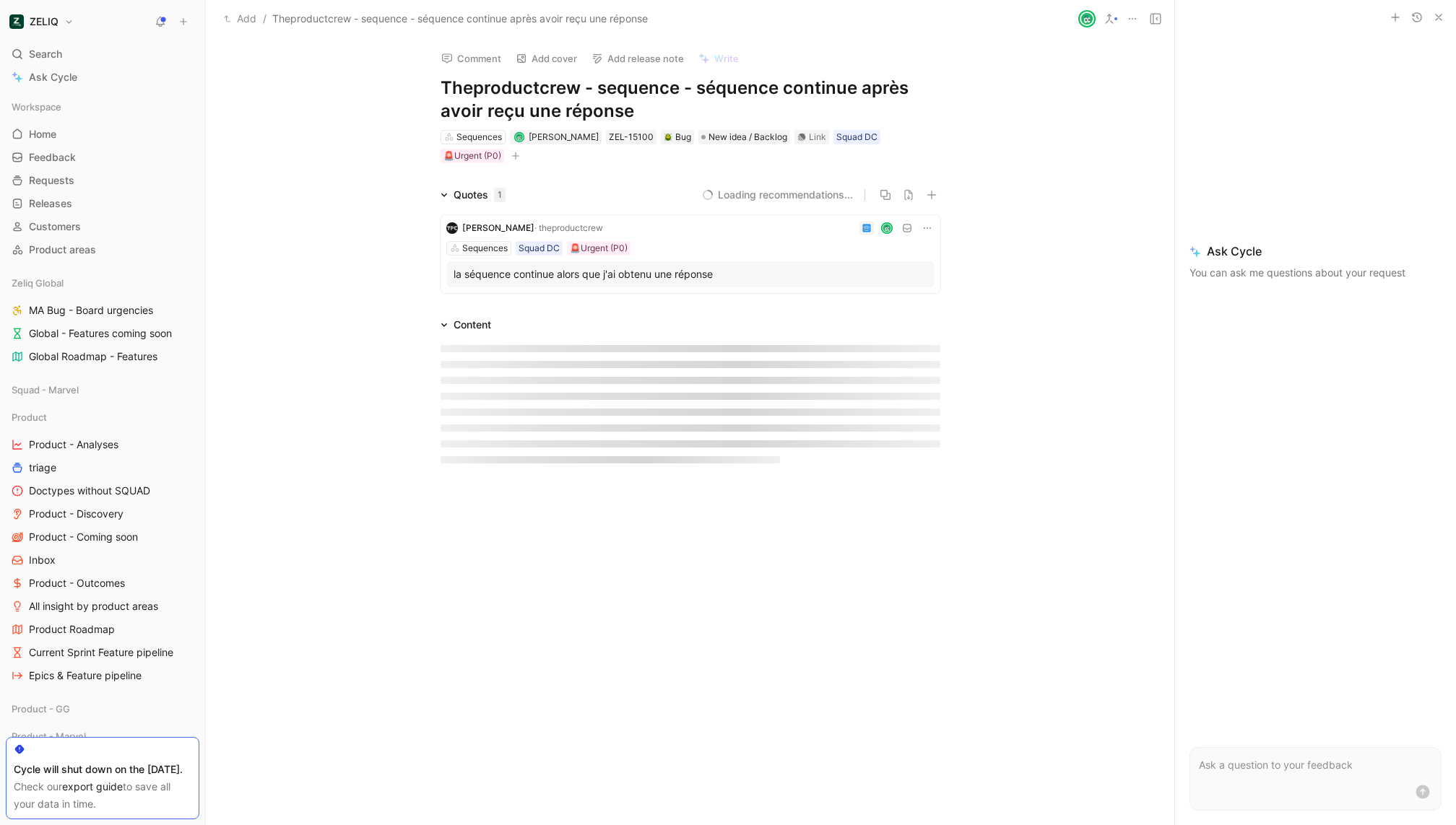 The height and width of the screenshot is (825, 1456). I want to click on a: Product - Outcomes, so click(102, 584).